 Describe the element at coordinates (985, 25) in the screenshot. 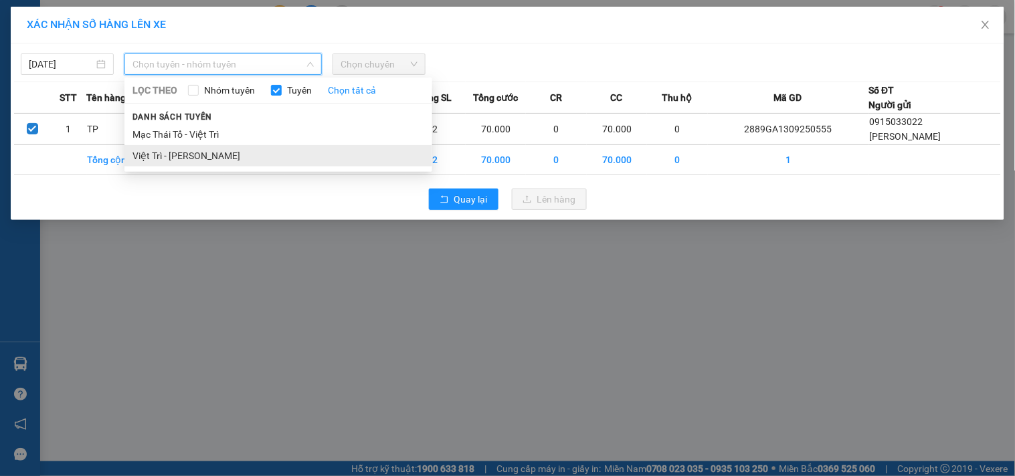

I see `span: close` at that location.